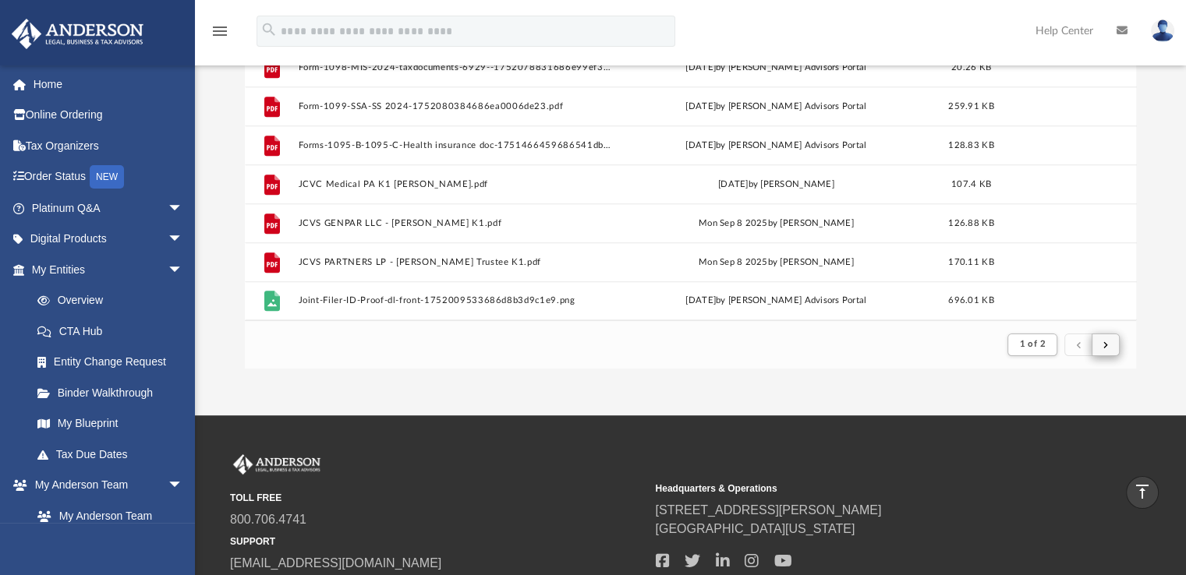 This screenshot has width=1186, height=575. What do you see at coordinates (108, 270) in the screenshot?
I see `a: My Entitiesarrow_drop_down` at bounding box center [108, 270].